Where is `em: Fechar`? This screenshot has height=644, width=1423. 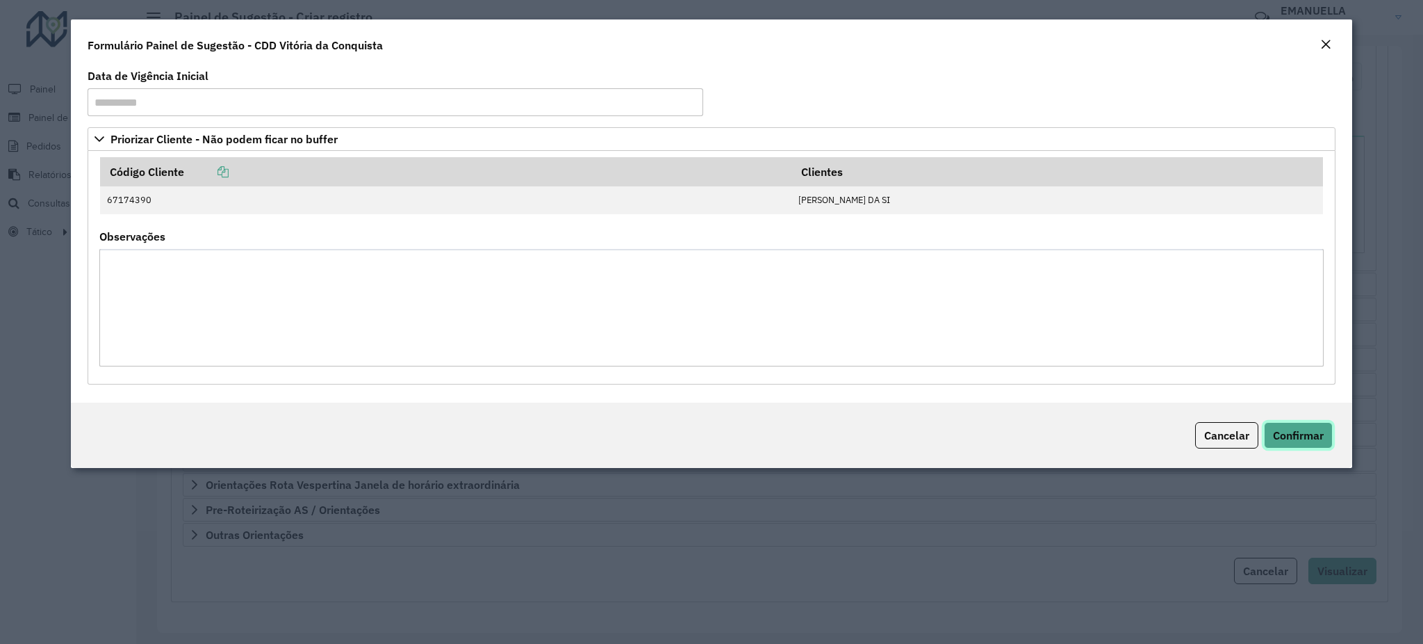
em: Fechar is located at coordinates (1326, 44).